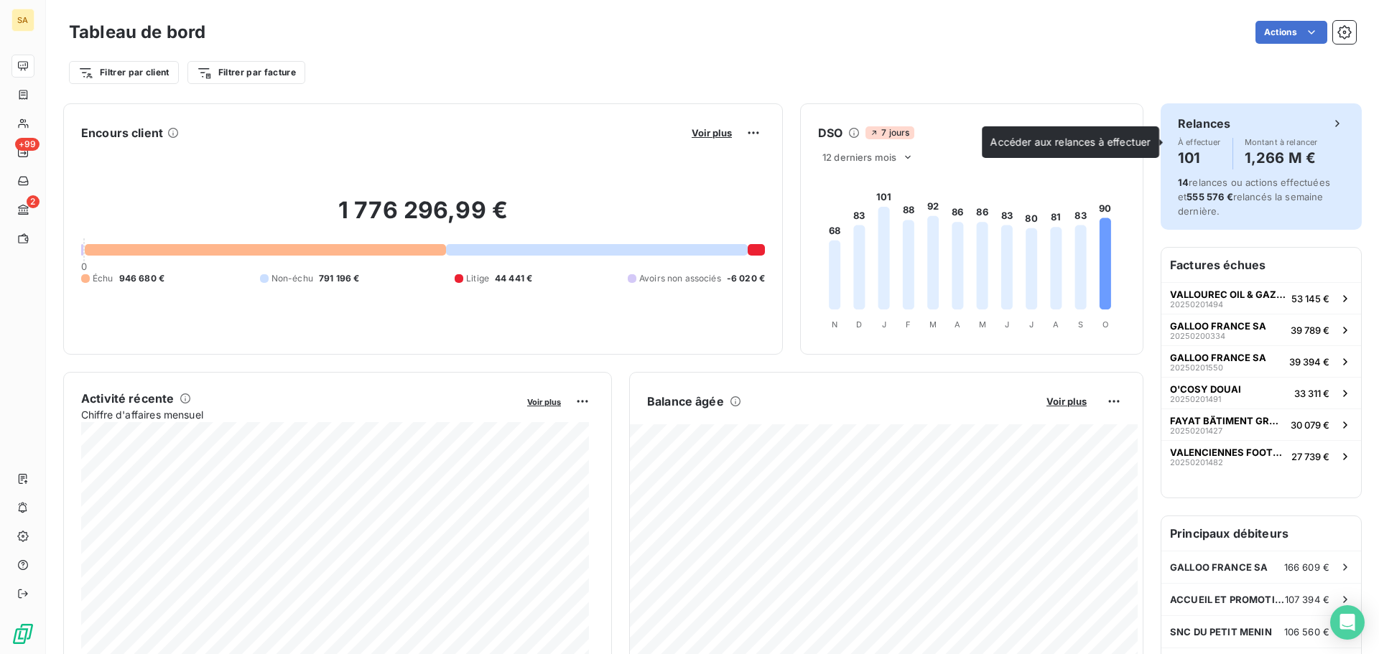 This screenshot has height=654, width=1379. What do you see at coordinates (1309, 362) in the screenshot?
I see `span: 39 394 €` at bounding box center [1309, 362].